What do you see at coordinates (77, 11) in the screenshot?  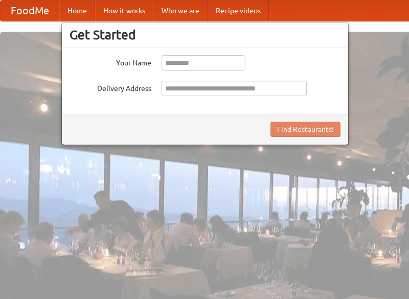 I see `a: Home` at bounding box center [77, 11].